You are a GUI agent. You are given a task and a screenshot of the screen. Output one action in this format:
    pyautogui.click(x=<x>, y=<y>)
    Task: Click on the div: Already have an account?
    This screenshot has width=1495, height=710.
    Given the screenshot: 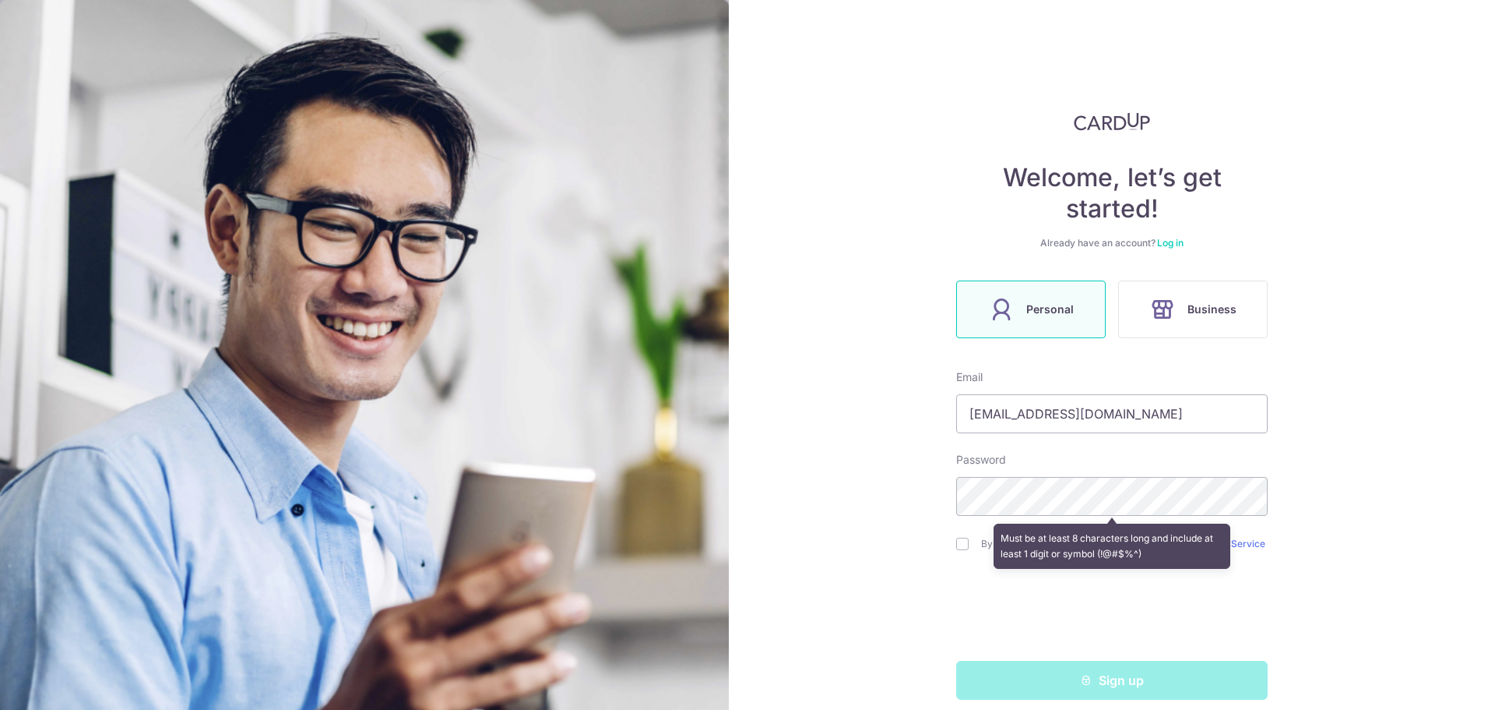 What is the action you would take?
    pyautogui.click(x=1112, y=243)
    